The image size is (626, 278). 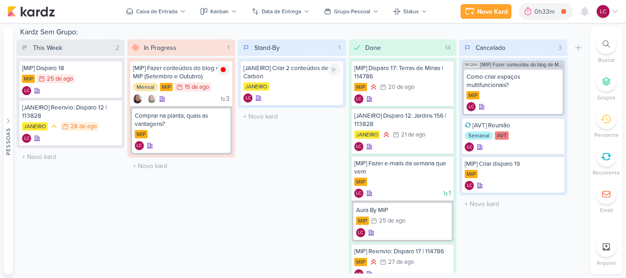 I want to click on img: kardz.app, so click(x=31, y=11).